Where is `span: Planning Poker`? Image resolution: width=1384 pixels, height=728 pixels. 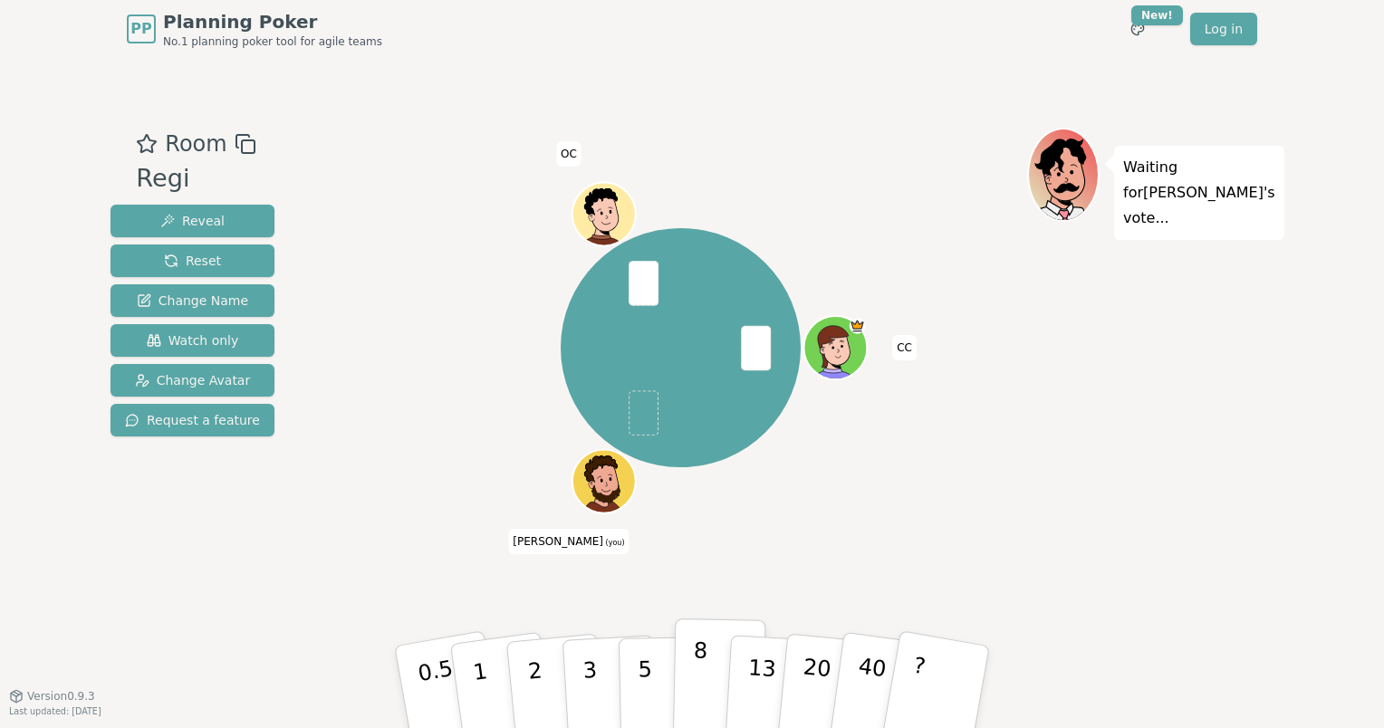 span: Planning Poker is located at coordinates (273, 22).